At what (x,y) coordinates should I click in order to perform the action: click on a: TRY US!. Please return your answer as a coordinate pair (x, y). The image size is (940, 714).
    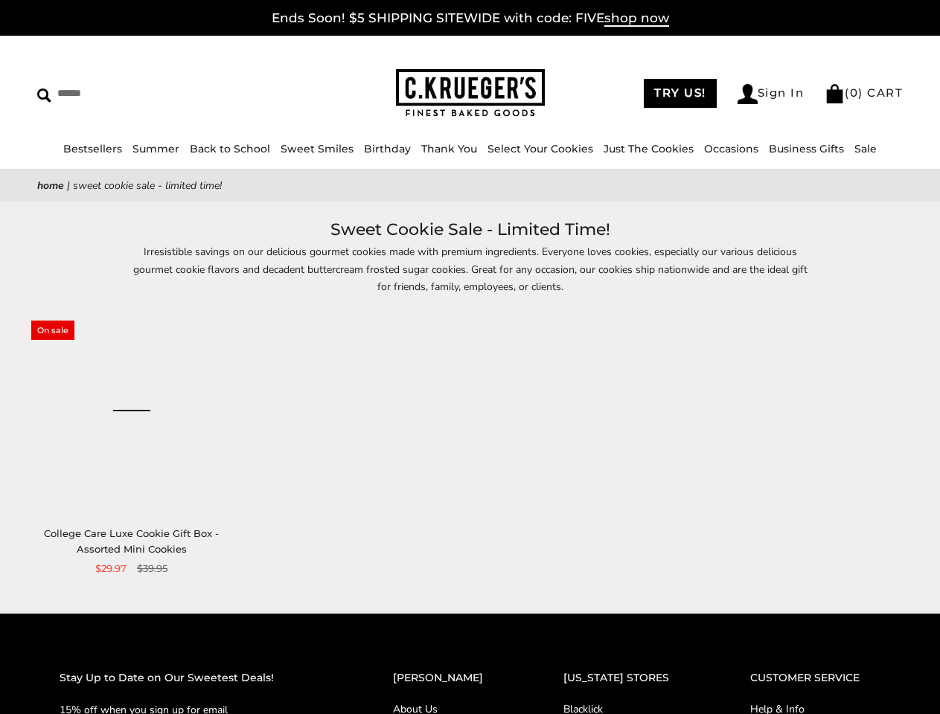
    Looking at the image, I should click on (680, 93).